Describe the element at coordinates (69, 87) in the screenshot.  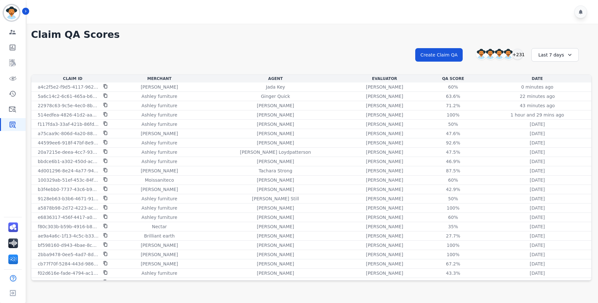
I see `p: a4c2f5e2-f9d5-4117-9620-17e7caba860c` at that location.